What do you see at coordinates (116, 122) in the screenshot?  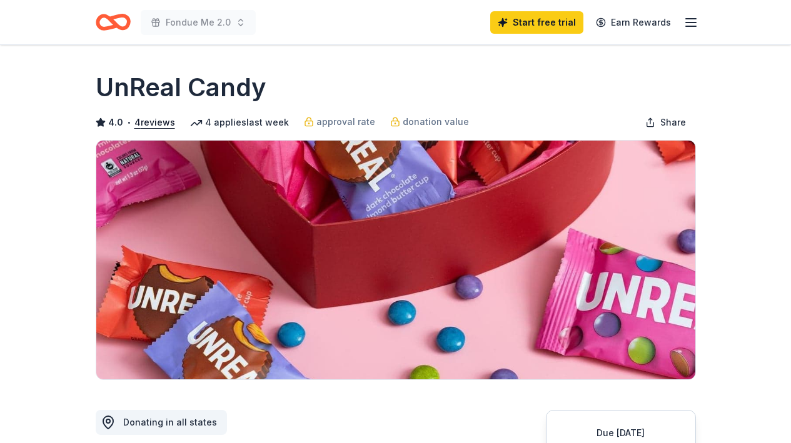 I see `span: 4.0` at bounding box center [116, 122].